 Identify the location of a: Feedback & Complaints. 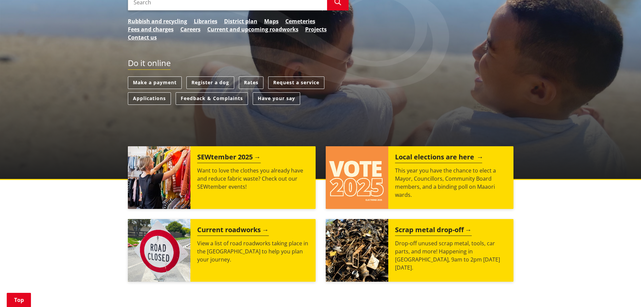
(212, 98).